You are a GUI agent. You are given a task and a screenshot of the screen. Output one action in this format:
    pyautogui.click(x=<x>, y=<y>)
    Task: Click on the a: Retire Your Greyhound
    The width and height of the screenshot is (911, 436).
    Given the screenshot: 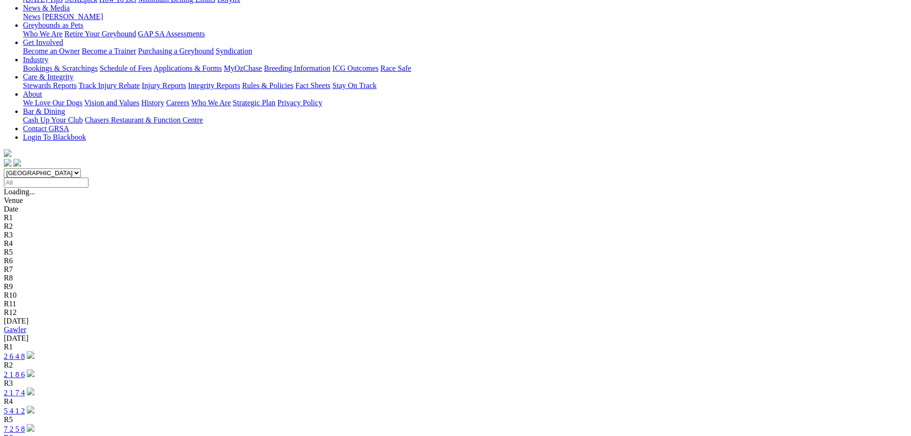 What is the action you would take?
    pyautogui.click(x=100, y=33)
    